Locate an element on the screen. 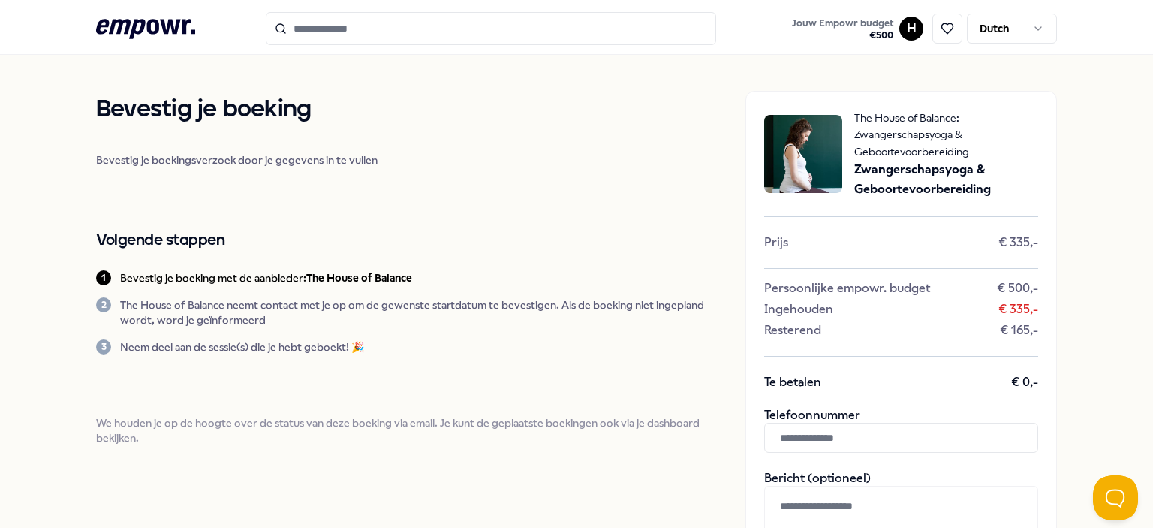 This screenshot has width=1153, height=528. b: The House of Balance is located at coordinates (359, 278).